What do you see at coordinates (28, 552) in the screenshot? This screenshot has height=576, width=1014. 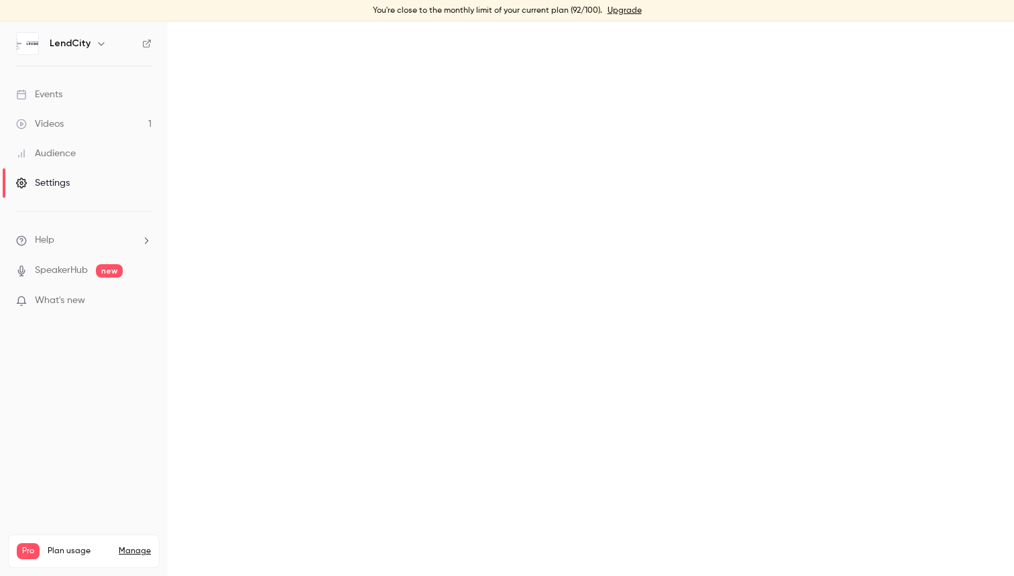 I see `span: Pro` at bounding box center [28, 552].